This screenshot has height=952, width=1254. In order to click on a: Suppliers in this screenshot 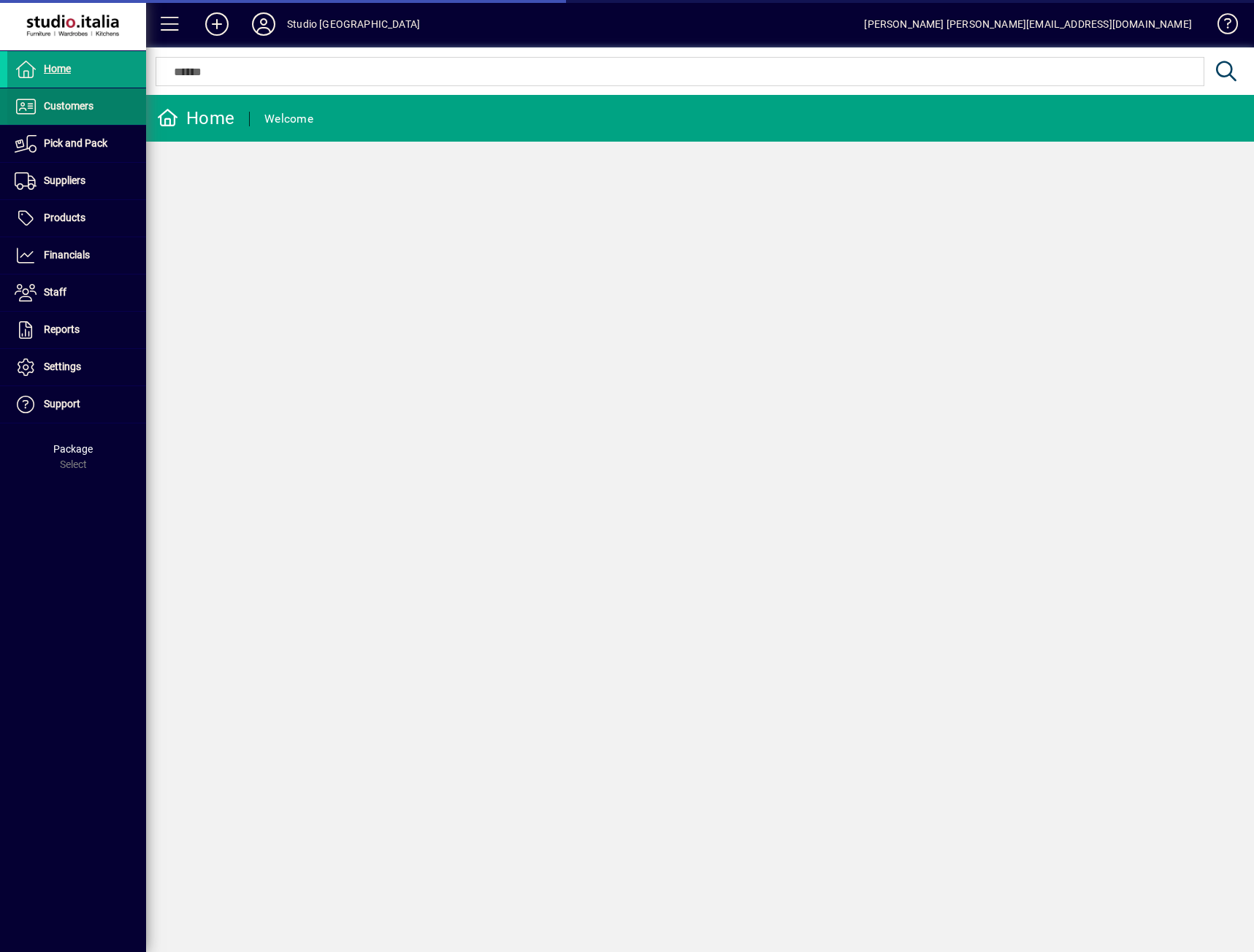, I will do `click(77, 181)`.